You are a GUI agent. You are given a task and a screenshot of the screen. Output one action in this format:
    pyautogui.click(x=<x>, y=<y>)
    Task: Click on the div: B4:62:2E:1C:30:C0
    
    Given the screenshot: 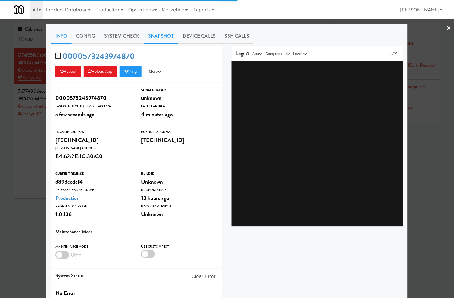 What is the action you would take?
    pyautogui.click(x=94, y=156)
    